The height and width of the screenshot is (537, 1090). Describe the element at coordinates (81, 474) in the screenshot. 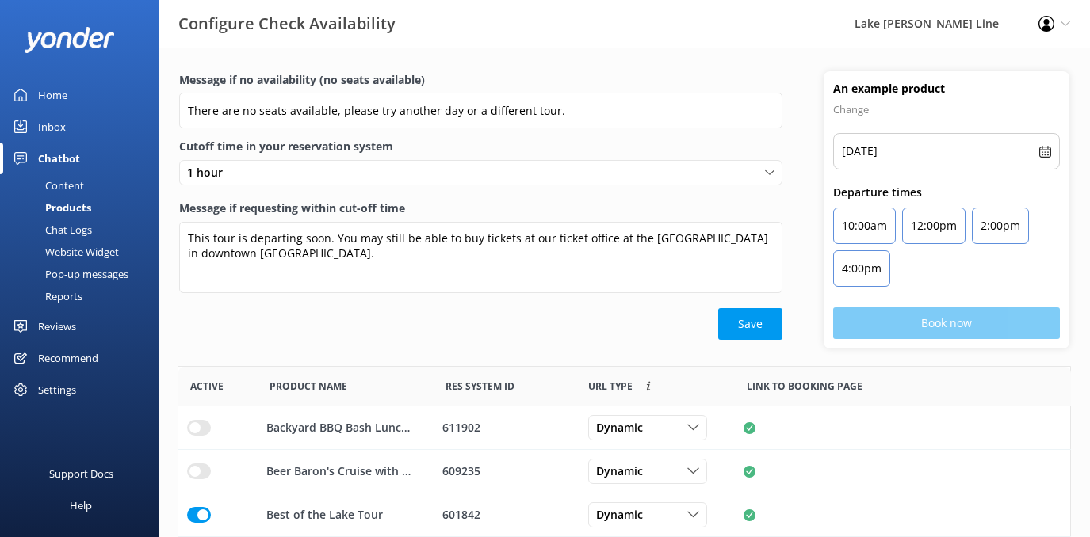

I see `div: Support Docs` at that location.